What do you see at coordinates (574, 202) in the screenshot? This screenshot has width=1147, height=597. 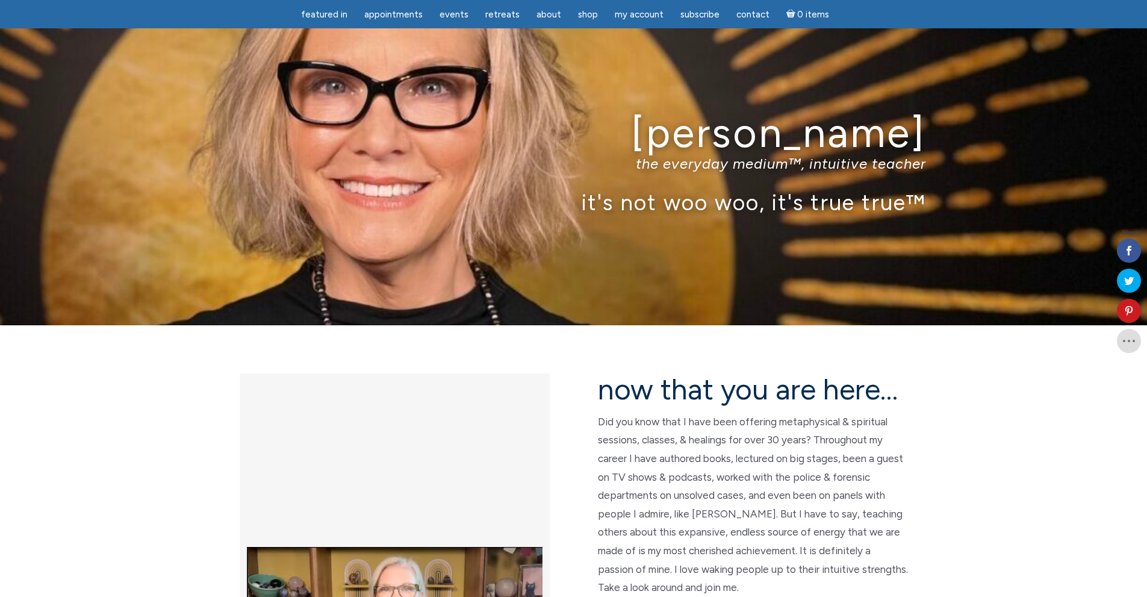 I see `p: it's not woo woo, it's true true™` at bounding box center [574, 202].